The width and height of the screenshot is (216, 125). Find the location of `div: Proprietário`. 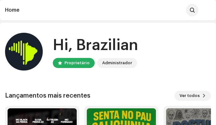

div: Proprietário is located at coordinates (77, 63).